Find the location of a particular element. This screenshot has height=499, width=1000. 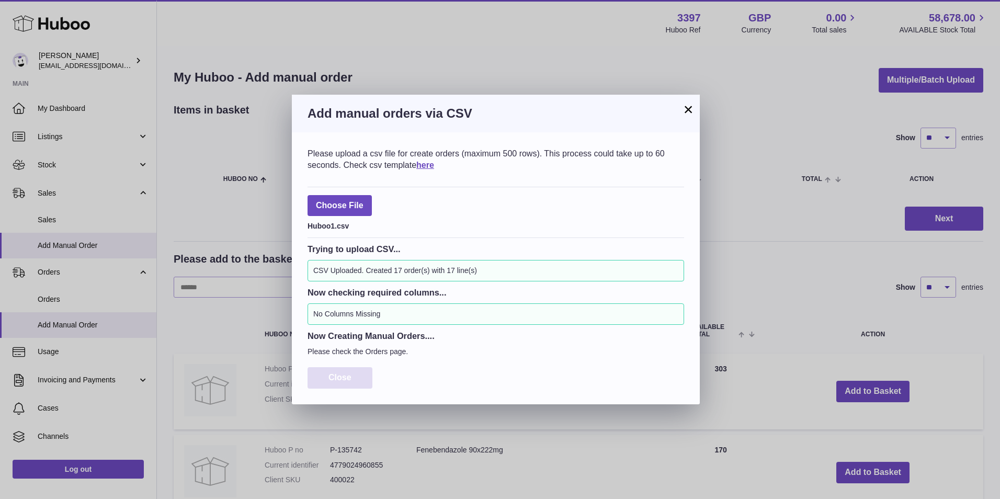

a: here is located at coordinates (425, 165).